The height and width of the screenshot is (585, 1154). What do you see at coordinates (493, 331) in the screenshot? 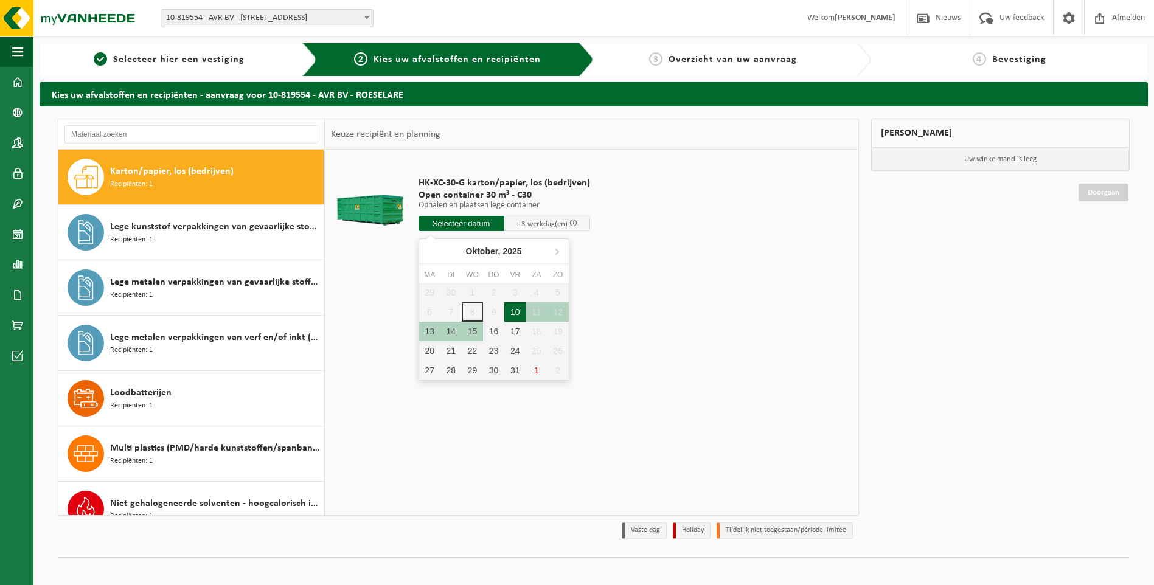
I see `div: 16` at bounding box center [493, 331].